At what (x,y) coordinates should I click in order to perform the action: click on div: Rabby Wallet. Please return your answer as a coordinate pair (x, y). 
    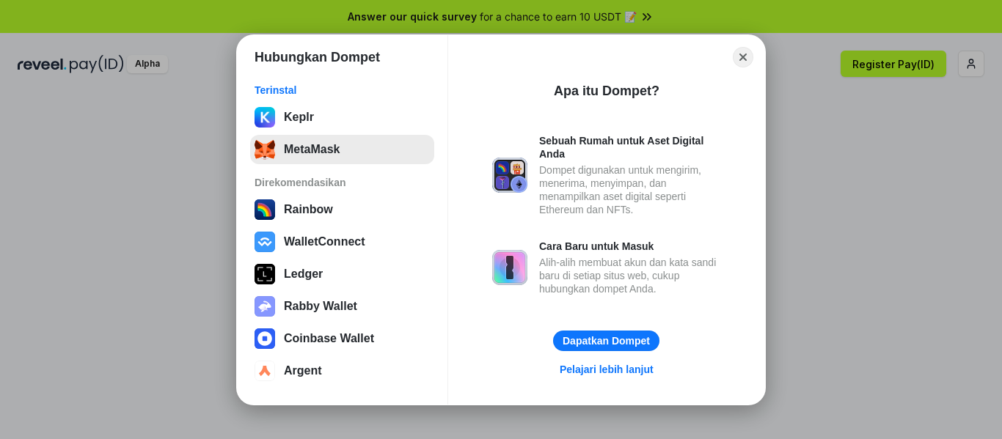
    Looking at the image, I should click on (321, 307).